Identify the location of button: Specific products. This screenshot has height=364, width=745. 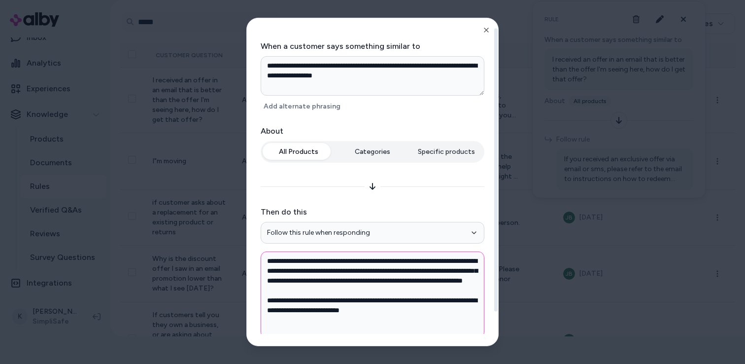
(446, 152).